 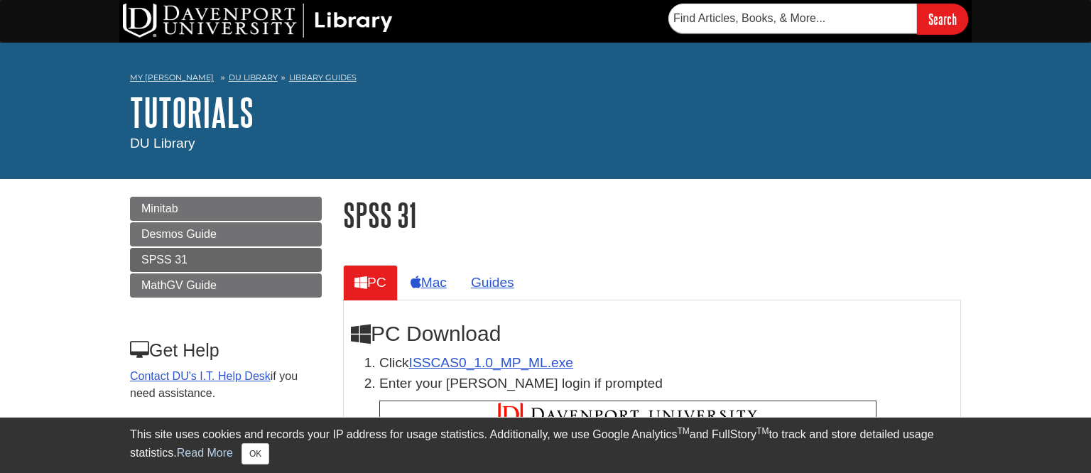 I want to click on span: Desmos Guide, so click(x=179, y=234).